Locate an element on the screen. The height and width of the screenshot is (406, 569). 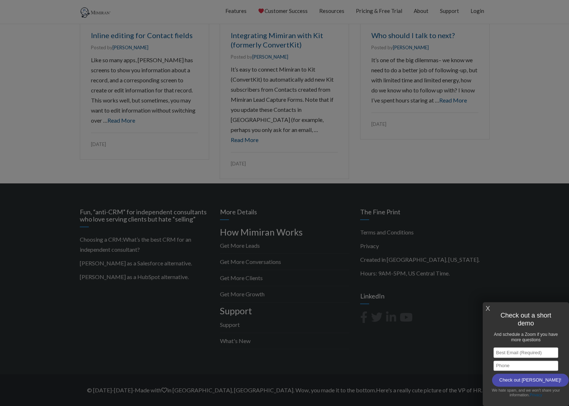
div: We hate spam, and we won't share your information. is located at coordinates (526, 393).